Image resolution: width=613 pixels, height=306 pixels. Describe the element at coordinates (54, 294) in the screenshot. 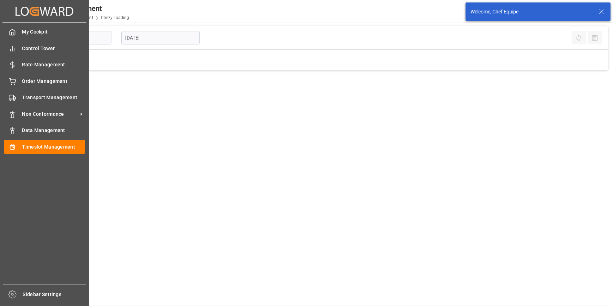

I see `span: Sidebar Settings` at that location.